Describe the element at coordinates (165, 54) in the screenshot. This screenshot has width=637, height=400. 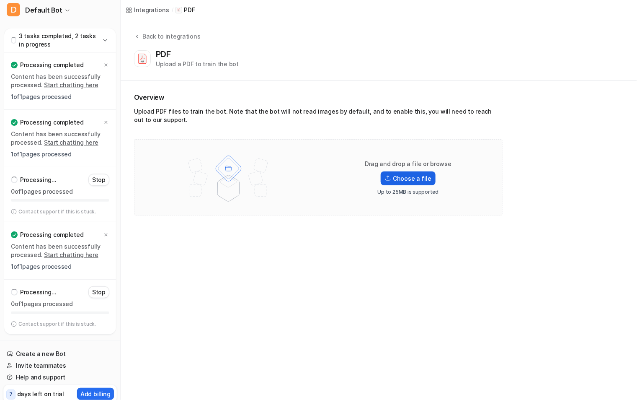
I see `div: PDF` at that location.